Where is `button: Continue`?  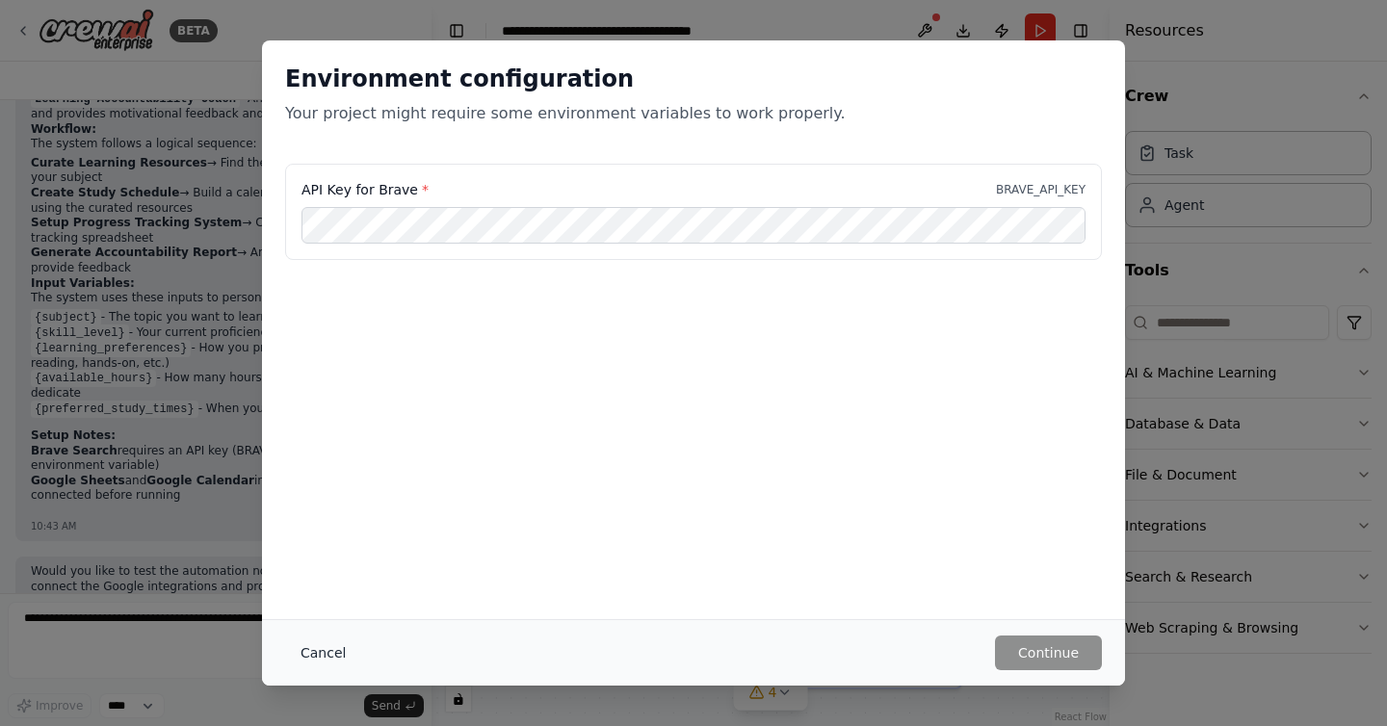 button: Continue is located at coordinates (1048, 653).